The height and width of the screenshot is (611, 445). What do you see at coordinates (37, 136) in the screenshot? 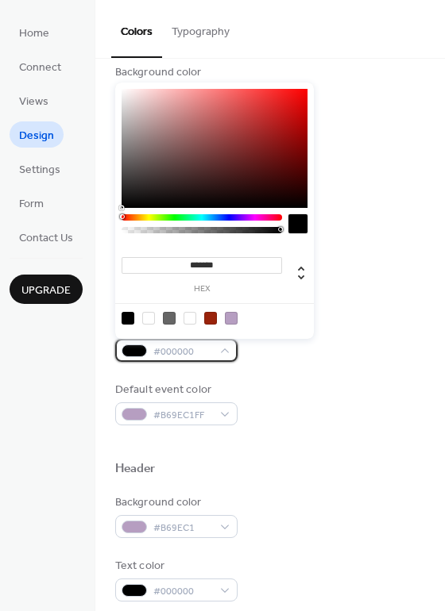
I see `span: Design` at bounding box center [37, 136].